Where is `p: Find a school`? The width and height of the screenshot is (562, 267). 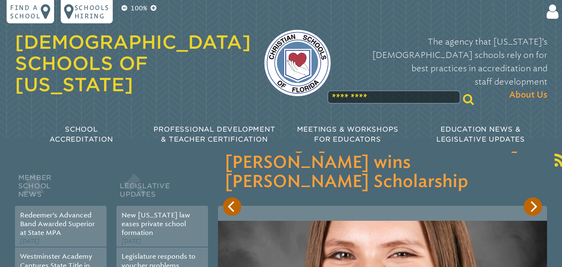
p: Find a school is located at coordinates (25, 12).